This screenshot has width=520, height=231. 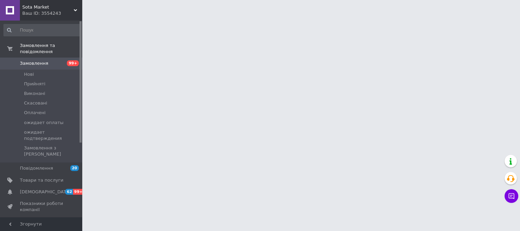 What do you see at coordinates (41, 180) in the screenshot?
I see `span: Товари та послуги` at bounding box center [41, 180].